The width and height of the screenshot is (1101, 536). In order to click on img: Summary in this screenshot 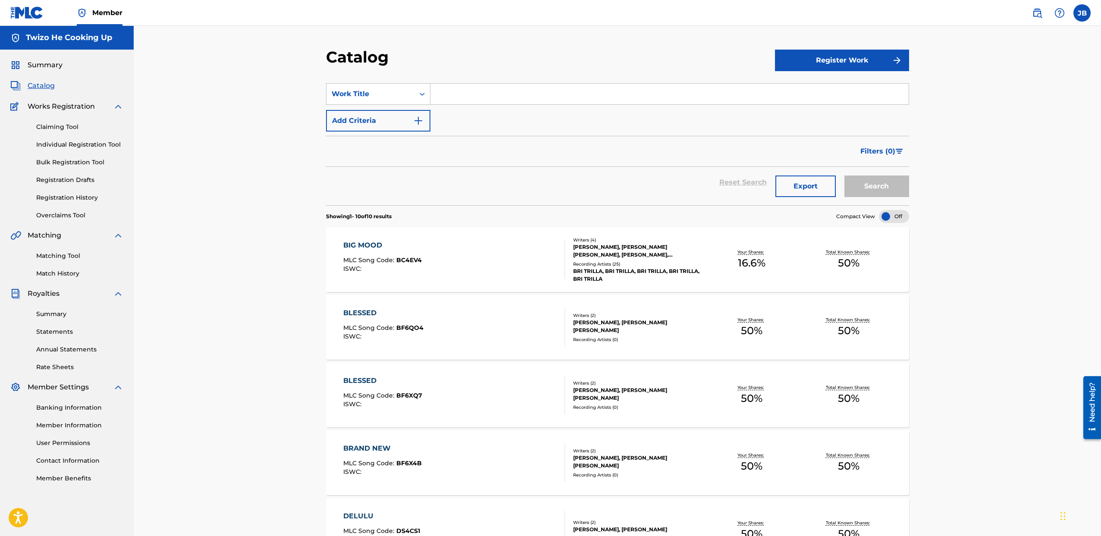, I will do `click(16, 65)`.